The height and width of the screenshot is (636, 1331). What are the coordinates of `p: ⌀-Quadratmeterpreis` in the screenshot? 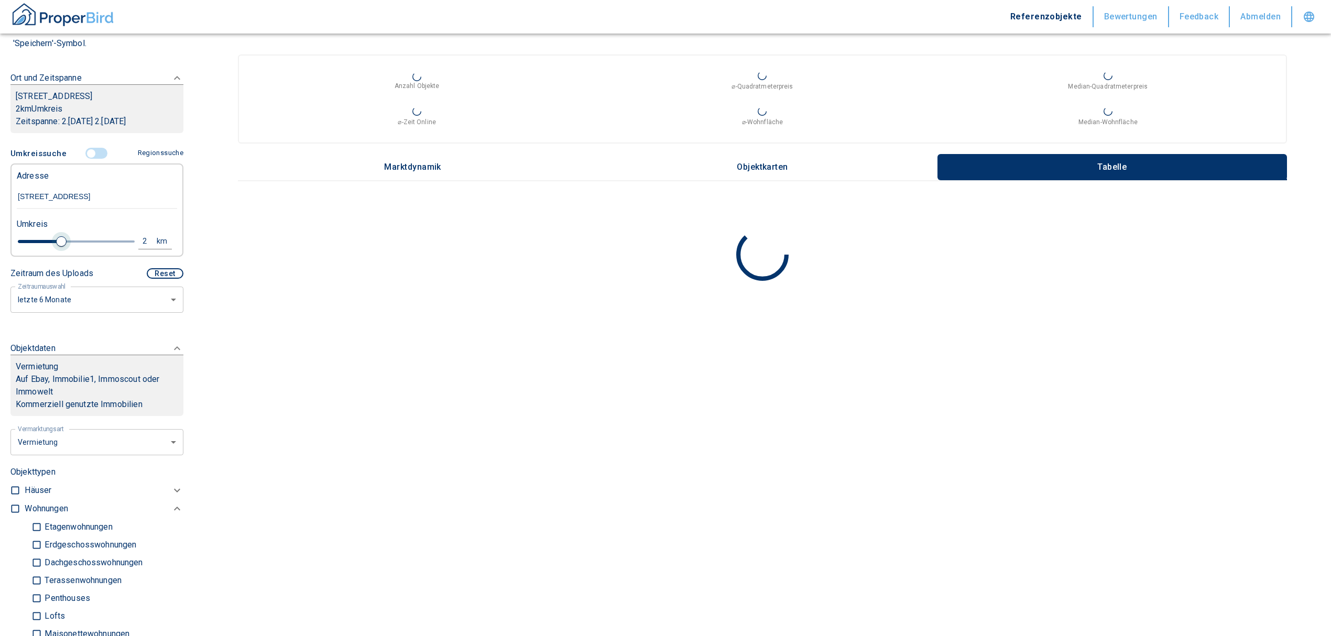 It's located at (762, 86).